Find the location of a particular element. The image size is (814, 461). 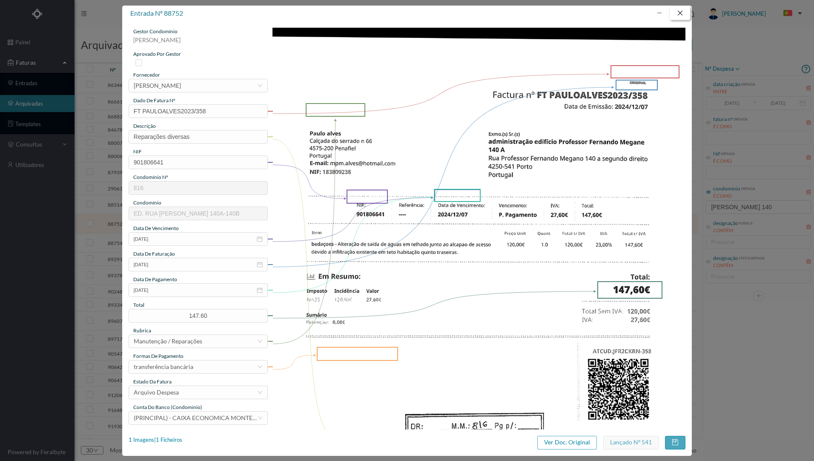

span: estado da fatura is located at coordinates (152, 381).